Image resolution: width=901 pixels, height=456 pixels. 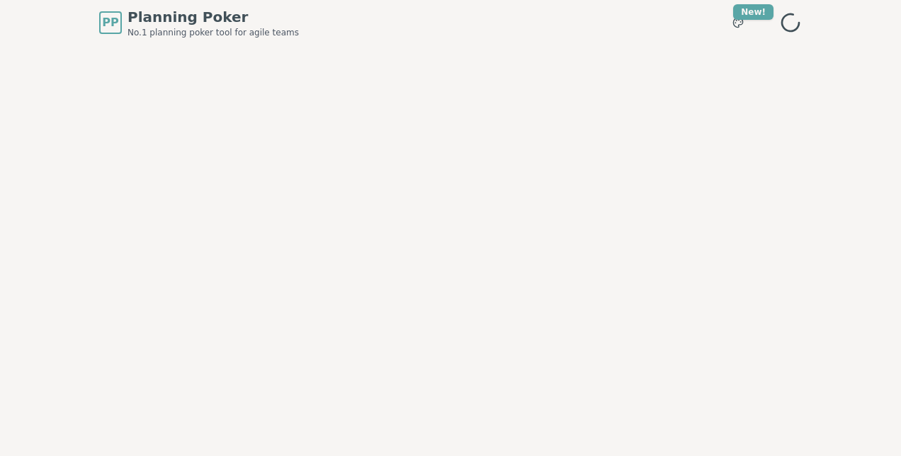 I want to click on button: New!, so click(x=738, y=23).